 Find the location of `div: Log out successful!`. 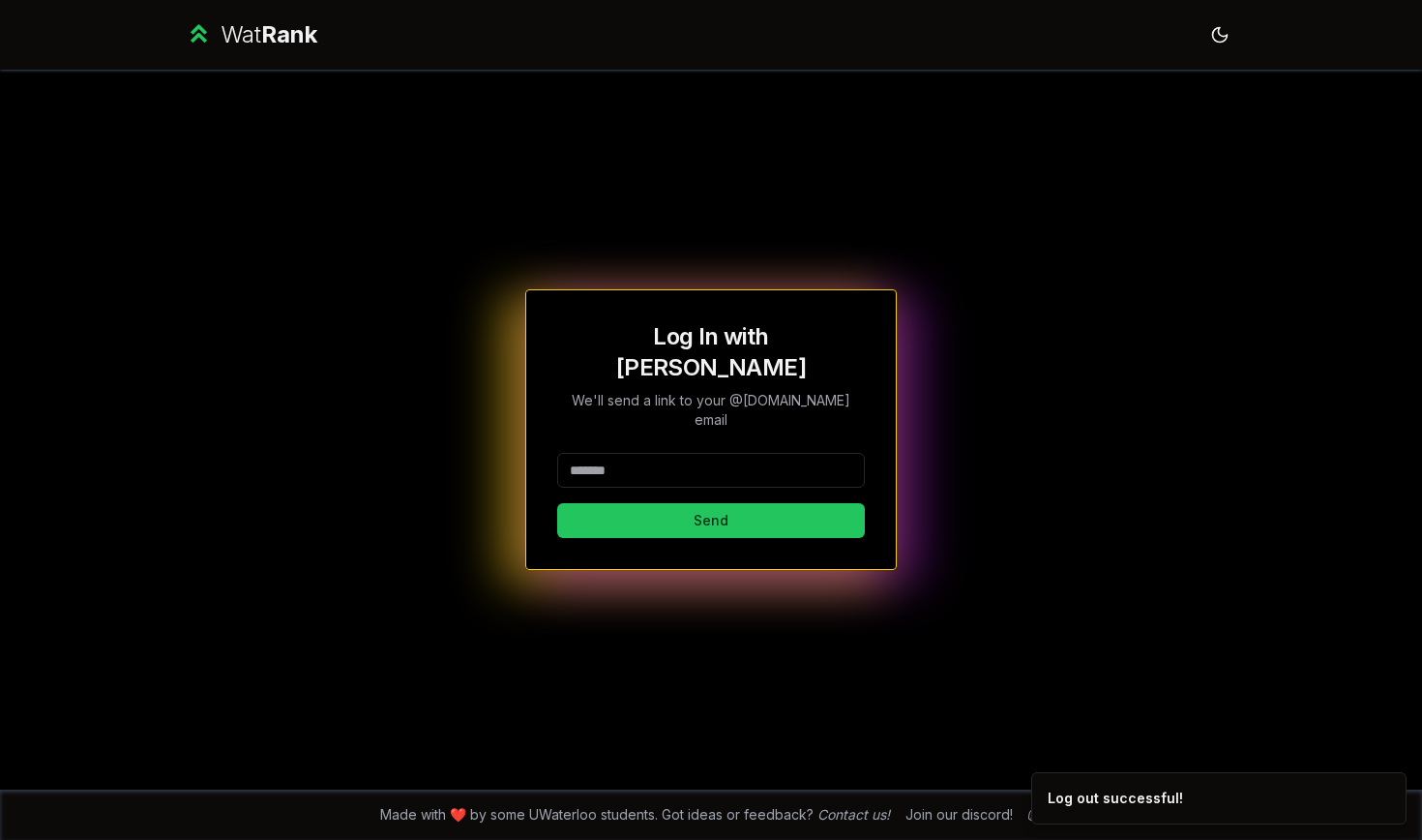

div: Log out successful! is located at coordinates (1115, 798).